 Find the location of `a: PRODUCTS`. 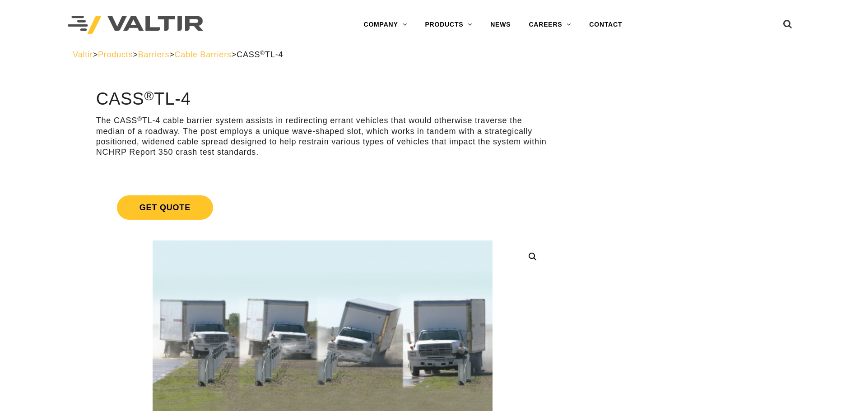

a: PRODUCTS is located at coordinates (448, 25).